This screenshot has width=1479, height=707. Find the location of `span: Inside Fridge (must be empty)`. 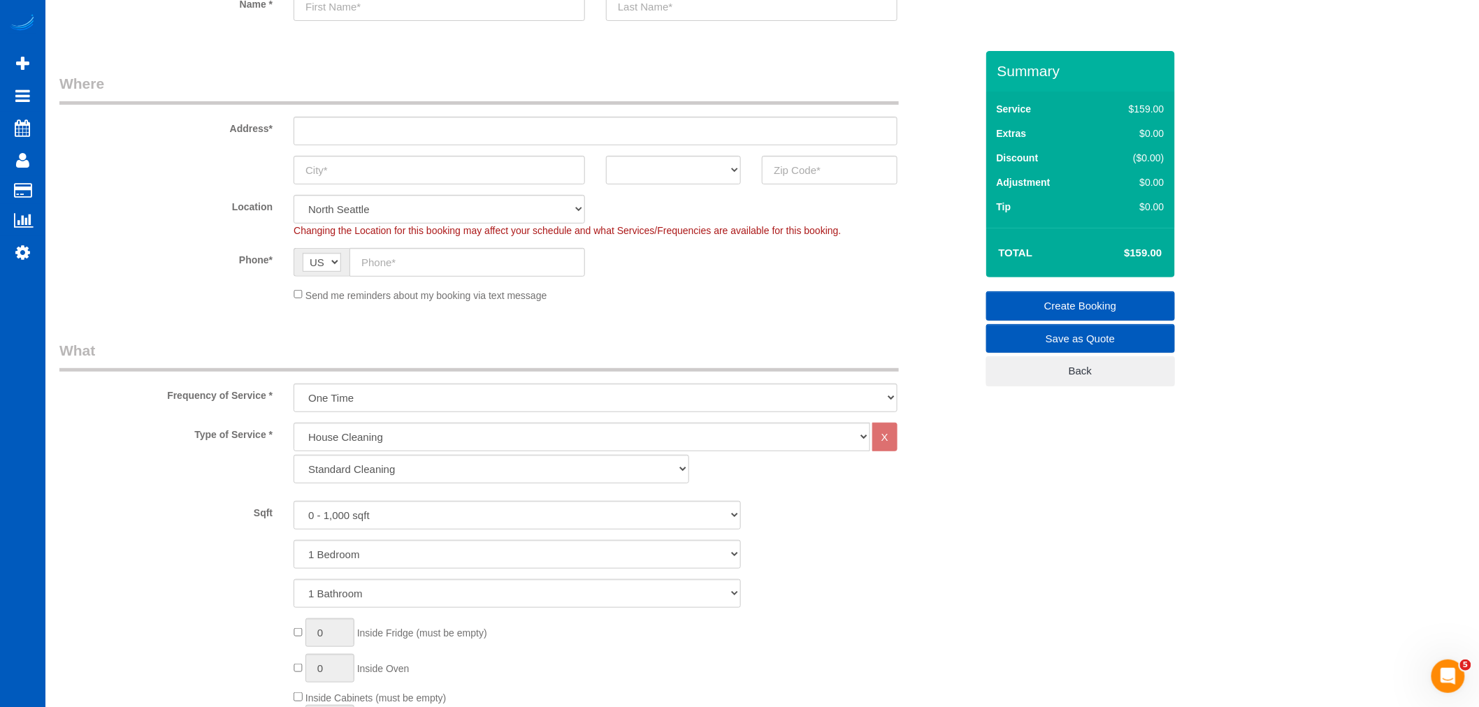

span: Inside Fridge (must be empty) is located at coordinates (422, 633).